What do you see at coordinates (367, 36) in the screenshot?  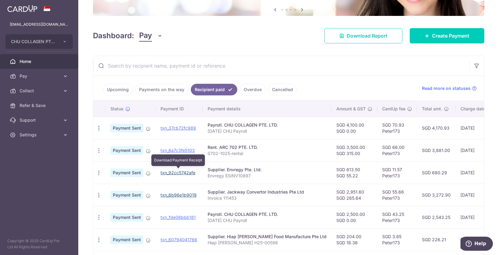 I see `span: Download Report` at bounding box center [367, 36].